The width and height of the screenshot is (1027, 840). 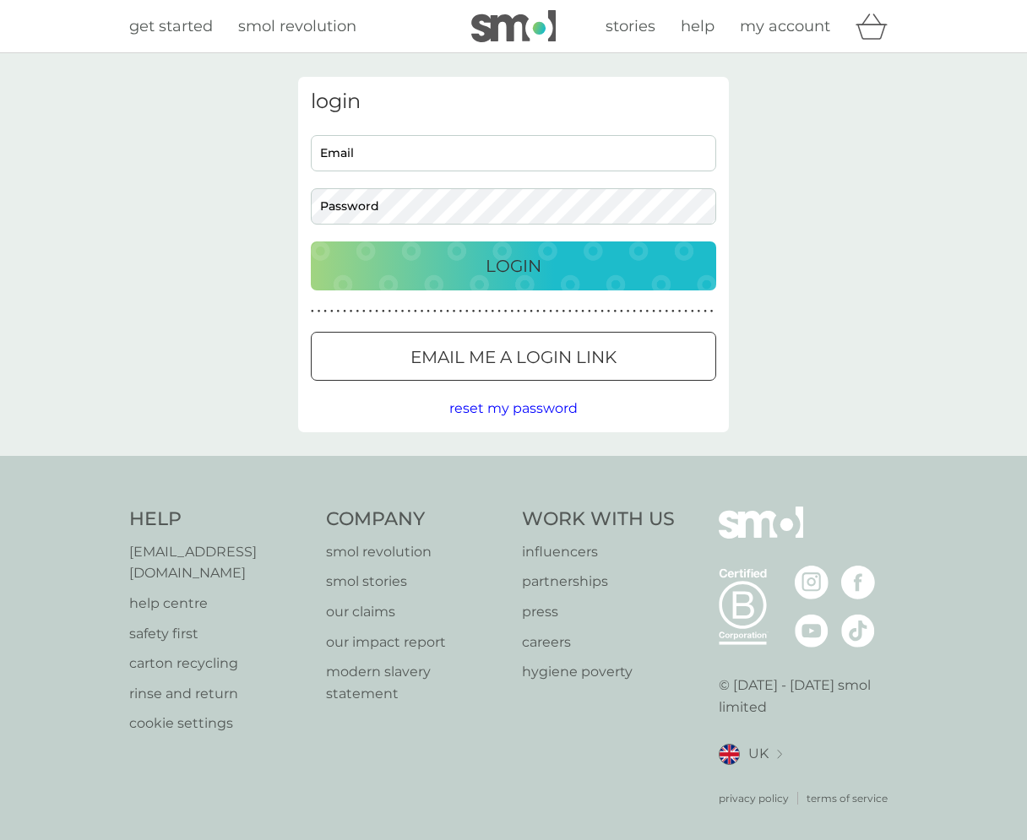 I want to click on a: privacy policy, so click(x=753, y=798).